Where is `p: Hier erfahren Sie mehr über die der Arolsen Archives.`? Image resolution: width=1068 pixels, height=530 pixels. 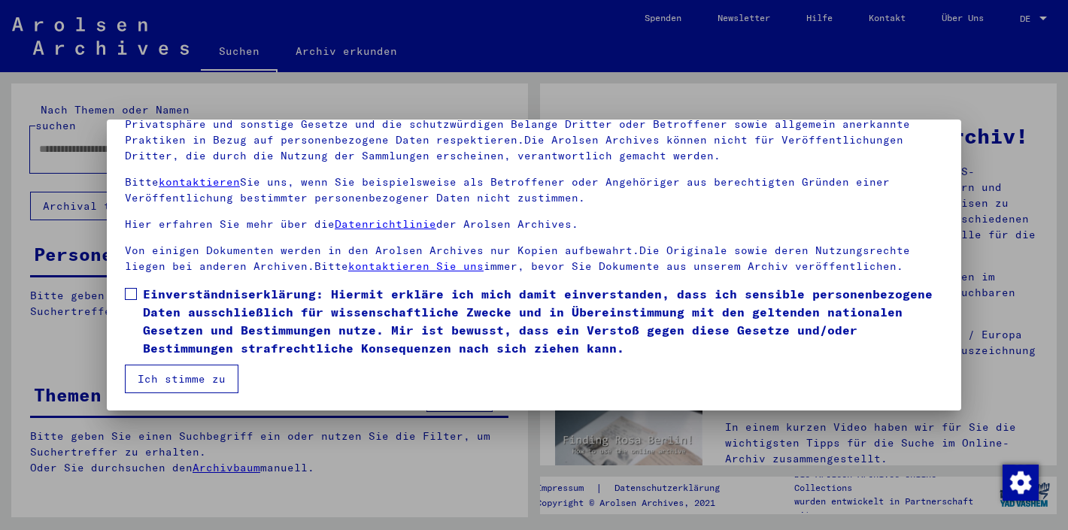 p: Hier erfahren Sie mehr über die der Arolsen Archives. is located at coordinates (534, 224).